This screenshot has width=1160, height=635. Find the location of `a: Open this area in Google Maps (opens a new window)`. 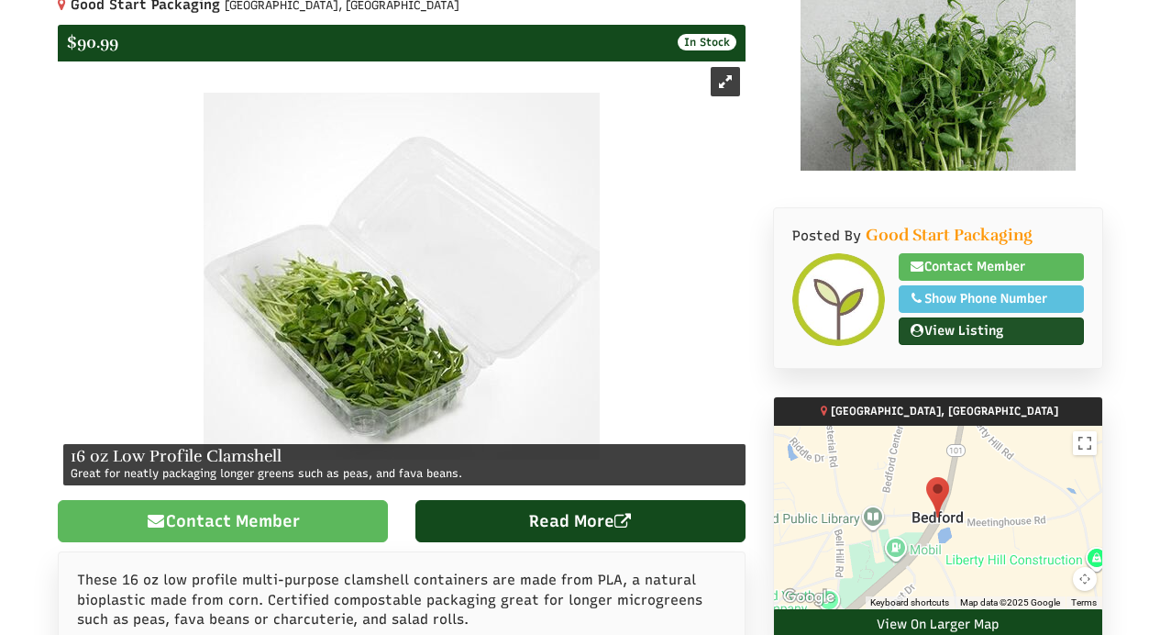

a: Open this area in Google Maps (opens a new window) is located at coordinates (809, 597).